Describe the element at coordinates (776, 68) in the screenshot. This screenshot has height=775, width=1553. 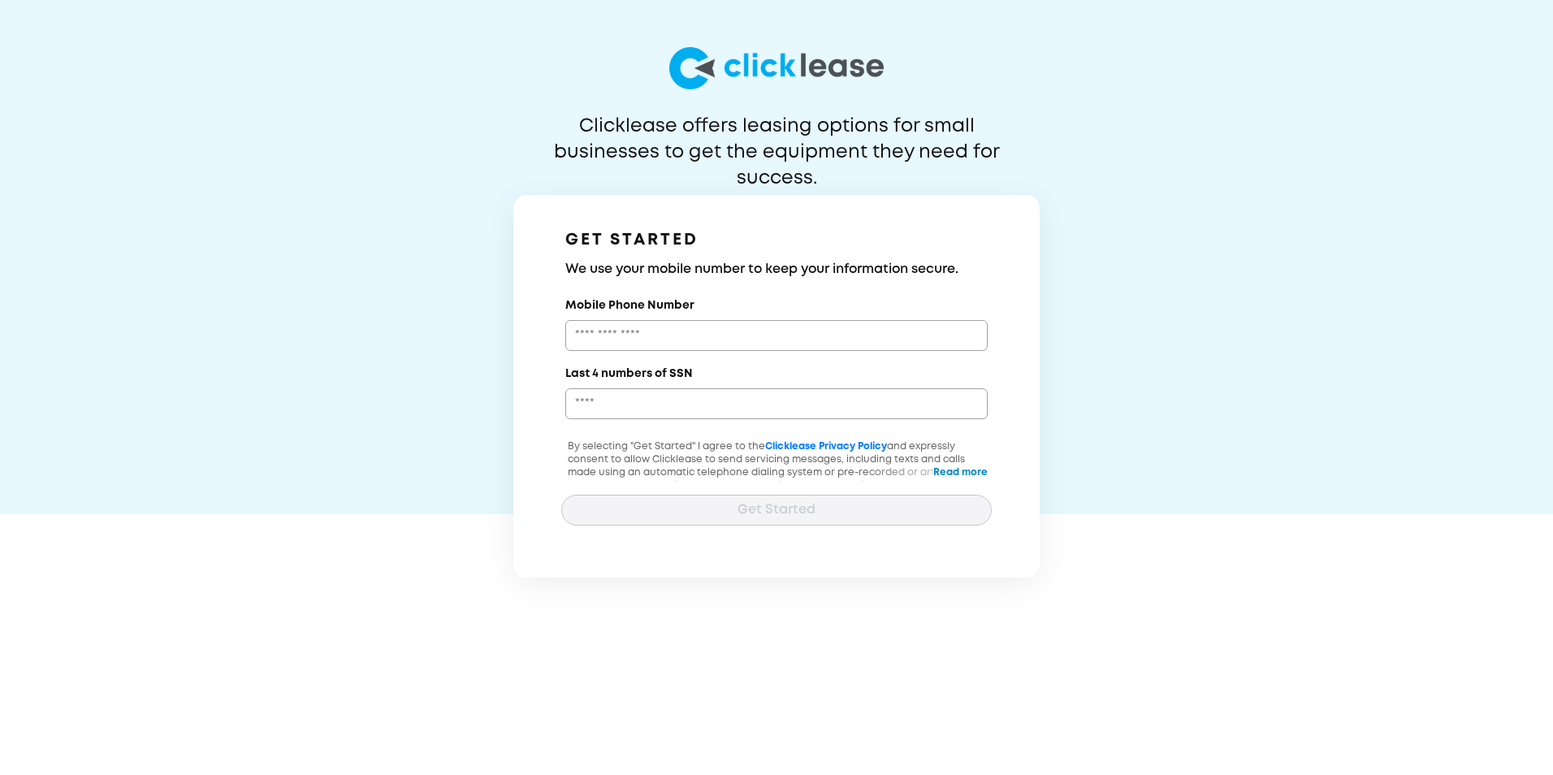
I see `img: logo-larg` at that location.